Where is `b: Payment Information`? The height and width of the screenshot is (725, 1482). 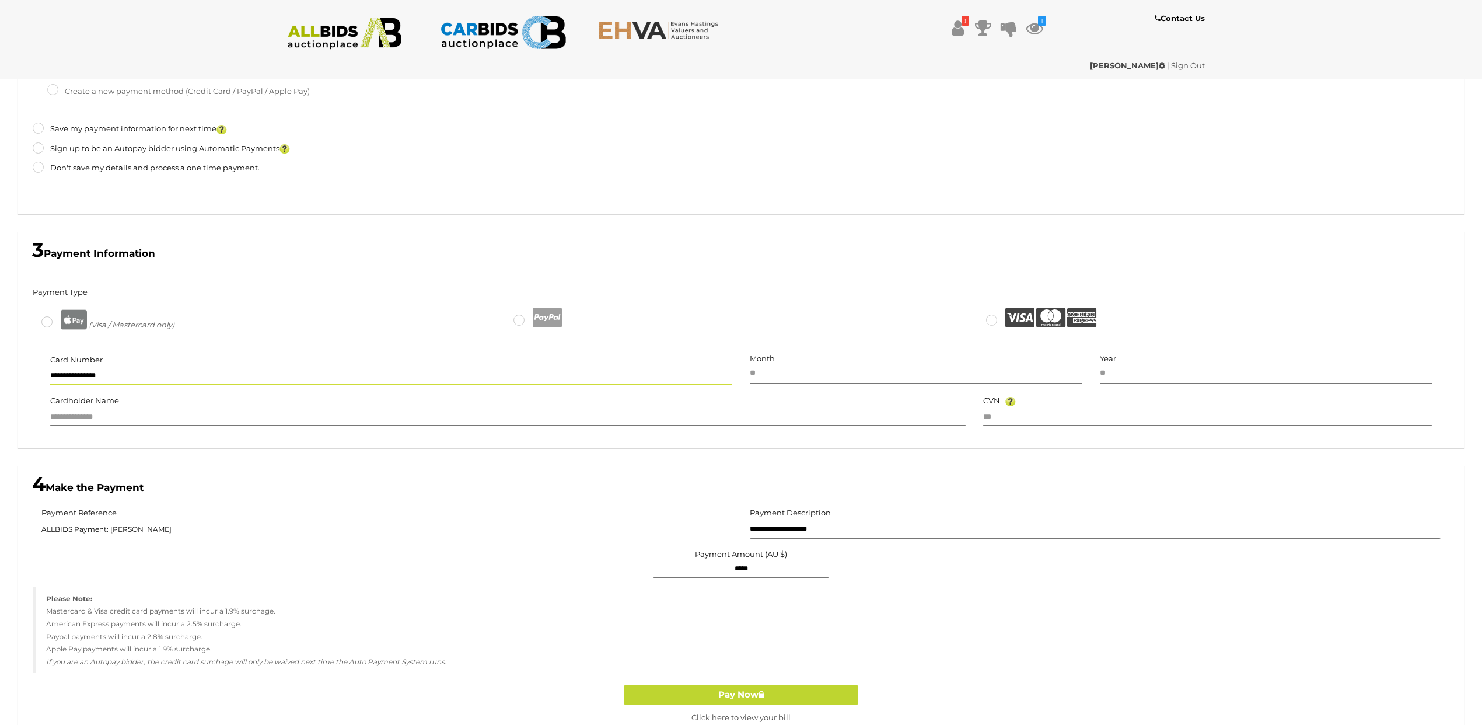
b: Payment Information is located at coordinates (93, 253).